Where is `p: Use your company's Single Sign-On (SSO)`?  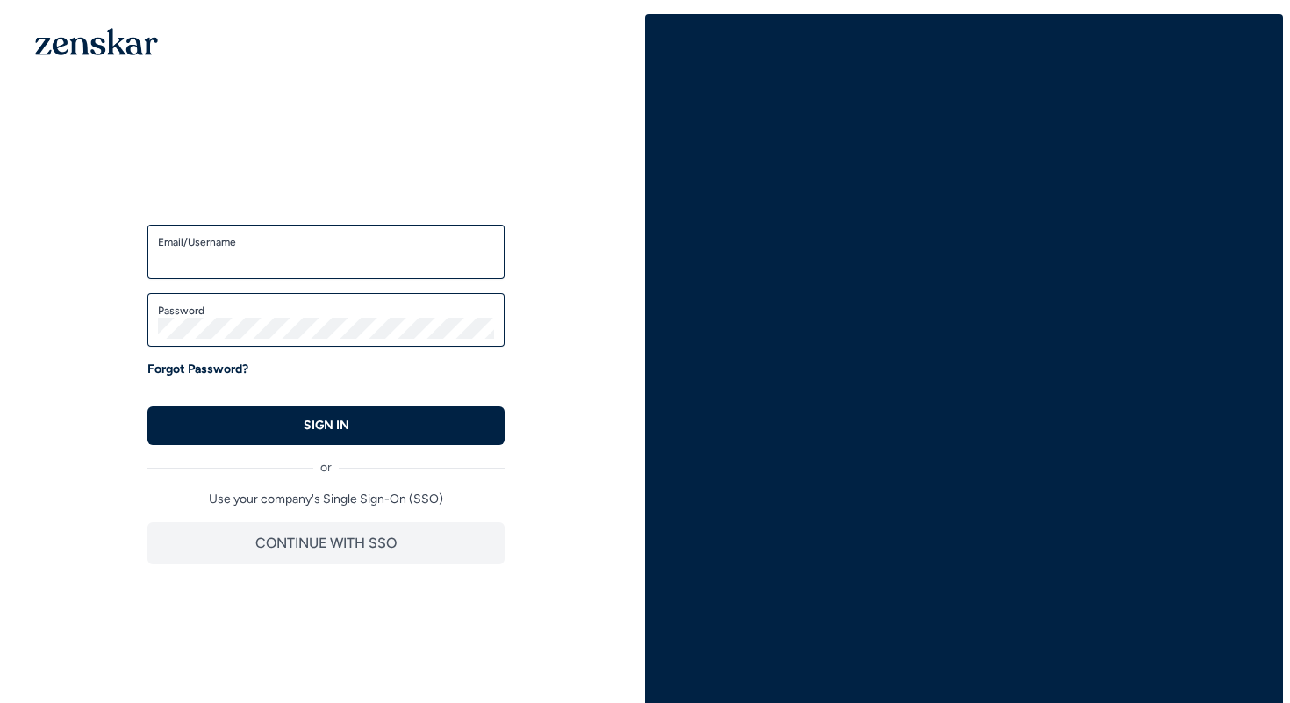
p: Use your company's Single Sign-On (SSO) is located at coordinates (326, 499).